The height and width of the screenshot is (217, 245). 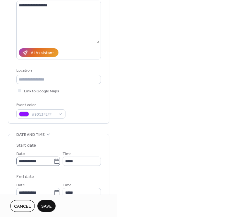 What do you see at coordinates (46, 206) in the screenshot?
I see `button: Save` at bounding box center [46, 206].